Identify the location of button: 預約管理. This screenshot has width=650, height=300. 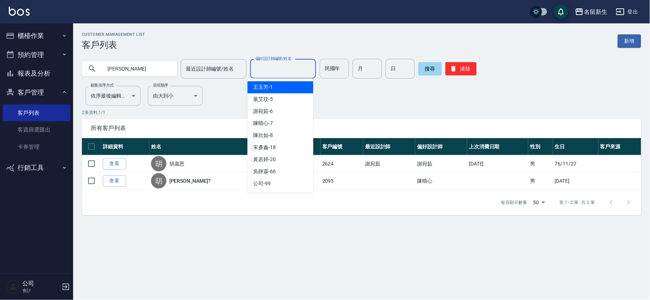
(37, 55).